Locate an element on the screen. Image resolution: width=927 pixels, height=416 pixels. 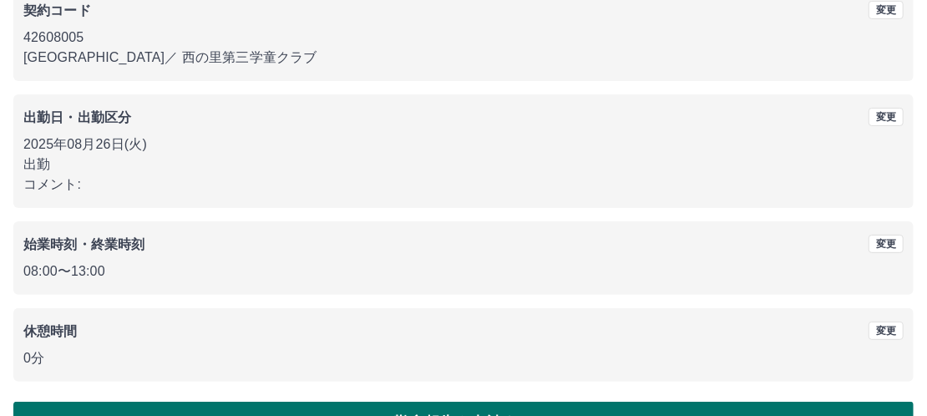
p: 出勤 is located at coordinates (464, 165).